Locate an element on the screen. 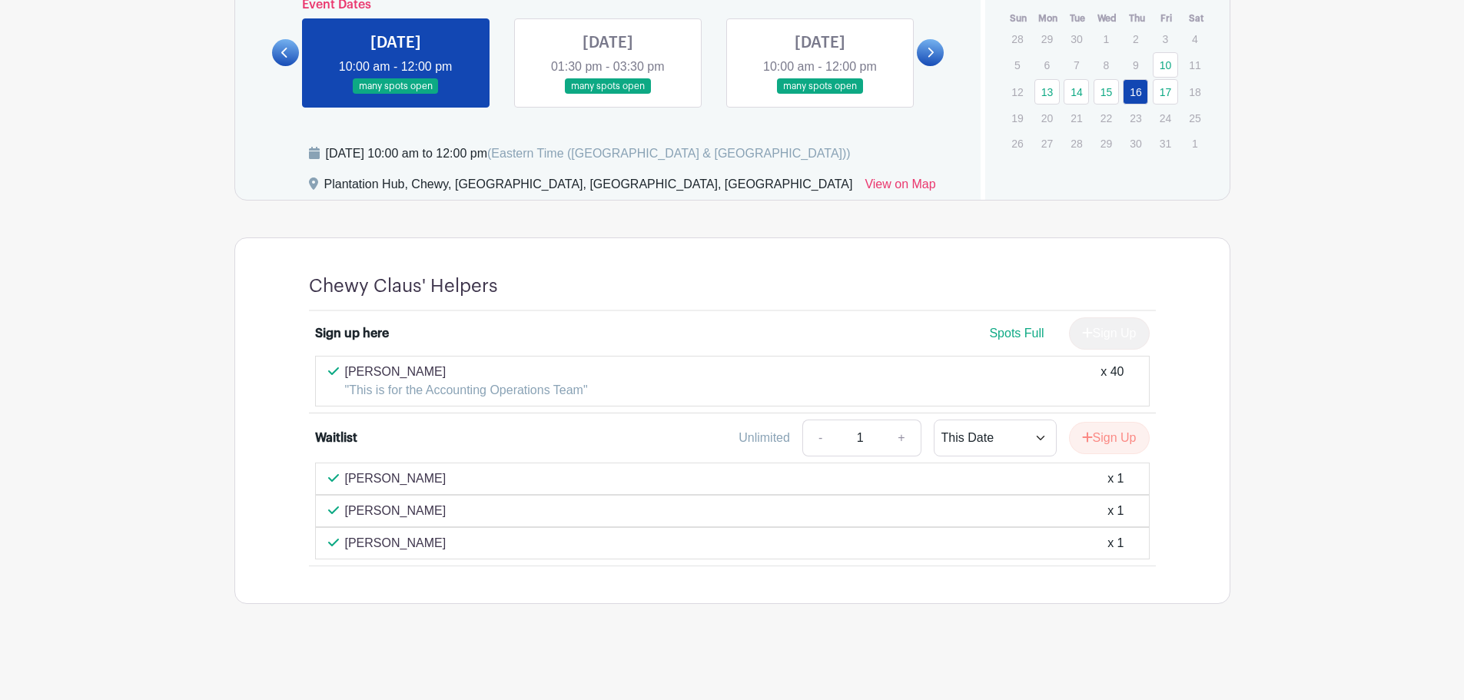 The height and width of the screenshot is (700, 1464). p: 19 is located at coordinates (1017, 118).